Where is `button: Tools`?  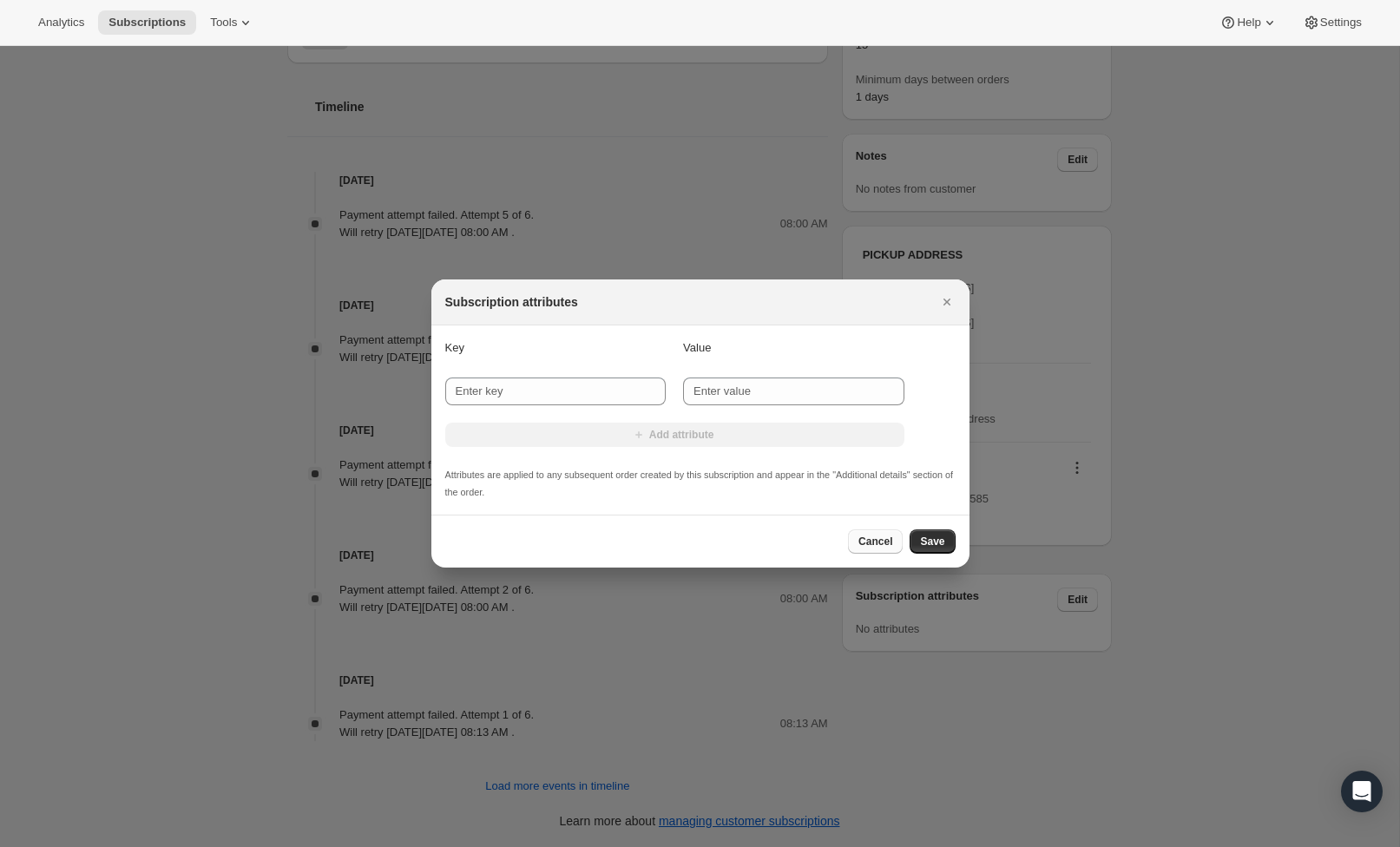
button: Tools is located at coordinates (232, 23).